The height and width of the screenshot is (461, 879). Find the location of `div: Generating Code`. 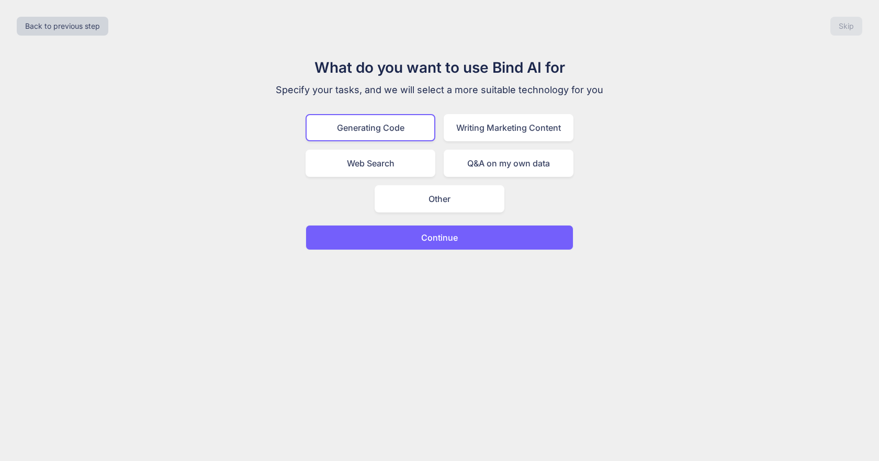

div: Generating Code is located at coordinates (371, 128).